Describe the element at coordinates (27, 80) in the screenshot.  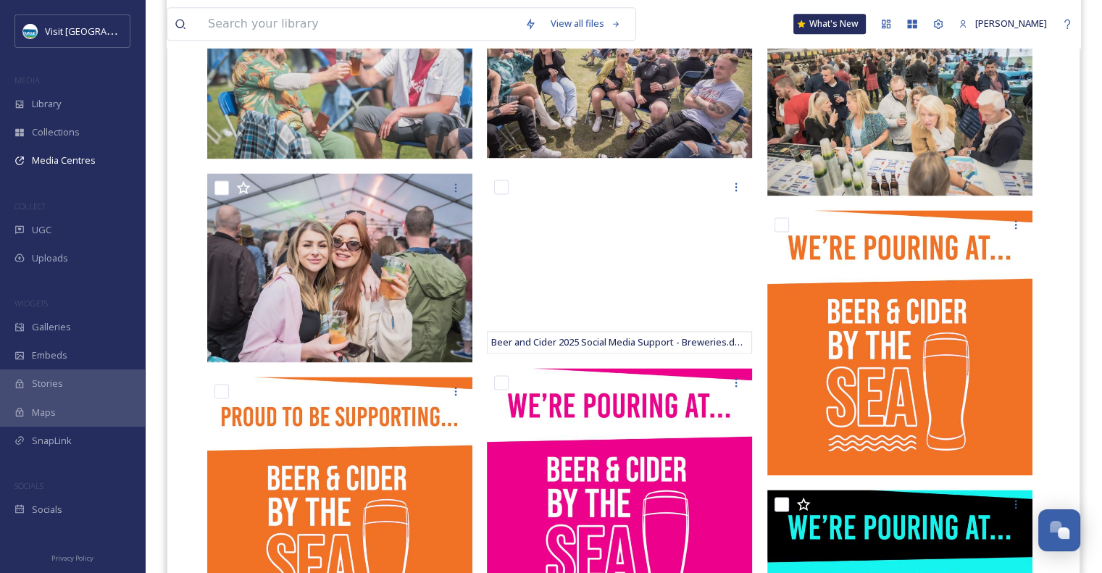
I see `span: MEDIA` at that location.